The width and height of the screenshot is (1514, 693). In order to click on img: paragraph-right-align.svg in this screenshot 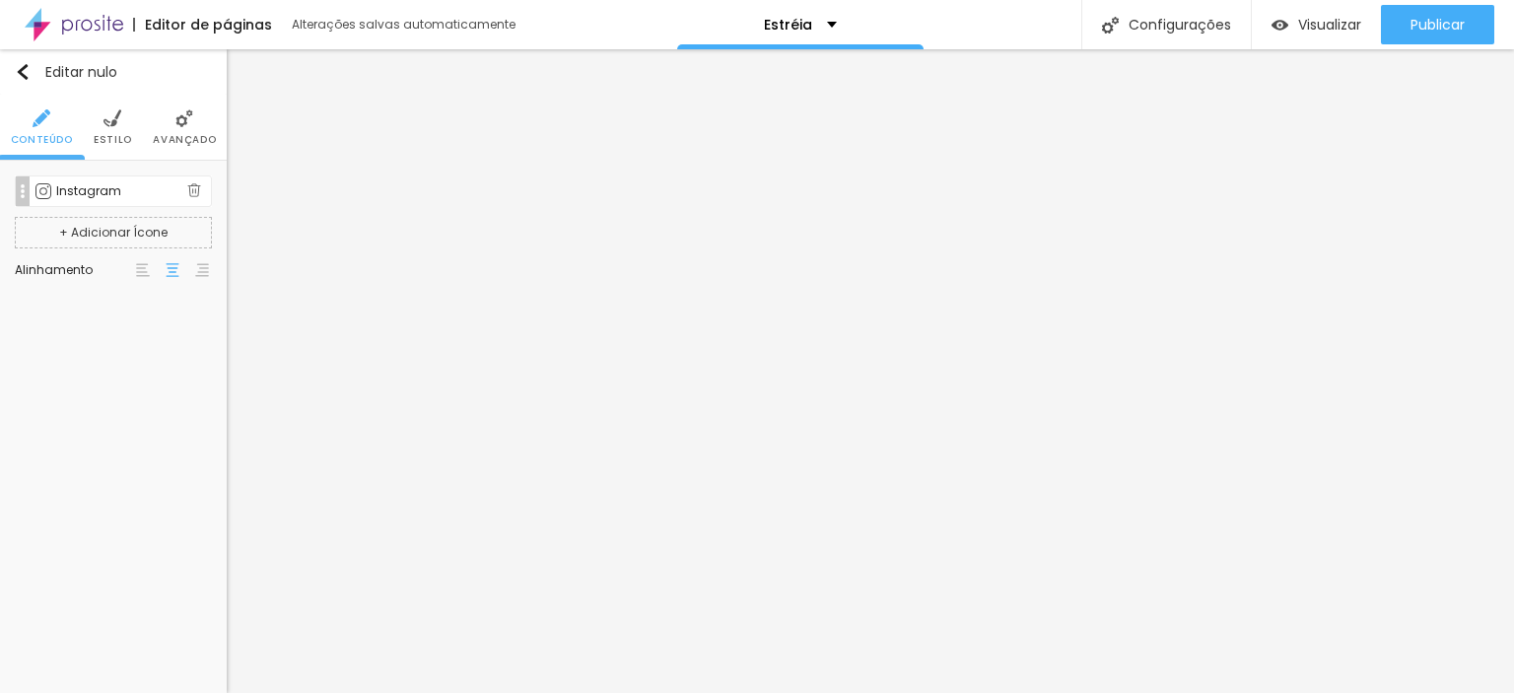, I will do `click(202, 270)`.